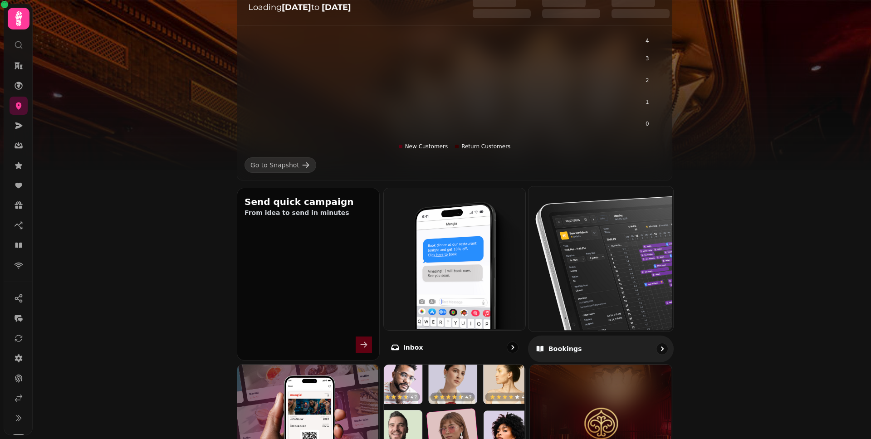 This screenshot has height=439, width=871. I want to click on tspan: 0, so click(648, 124).